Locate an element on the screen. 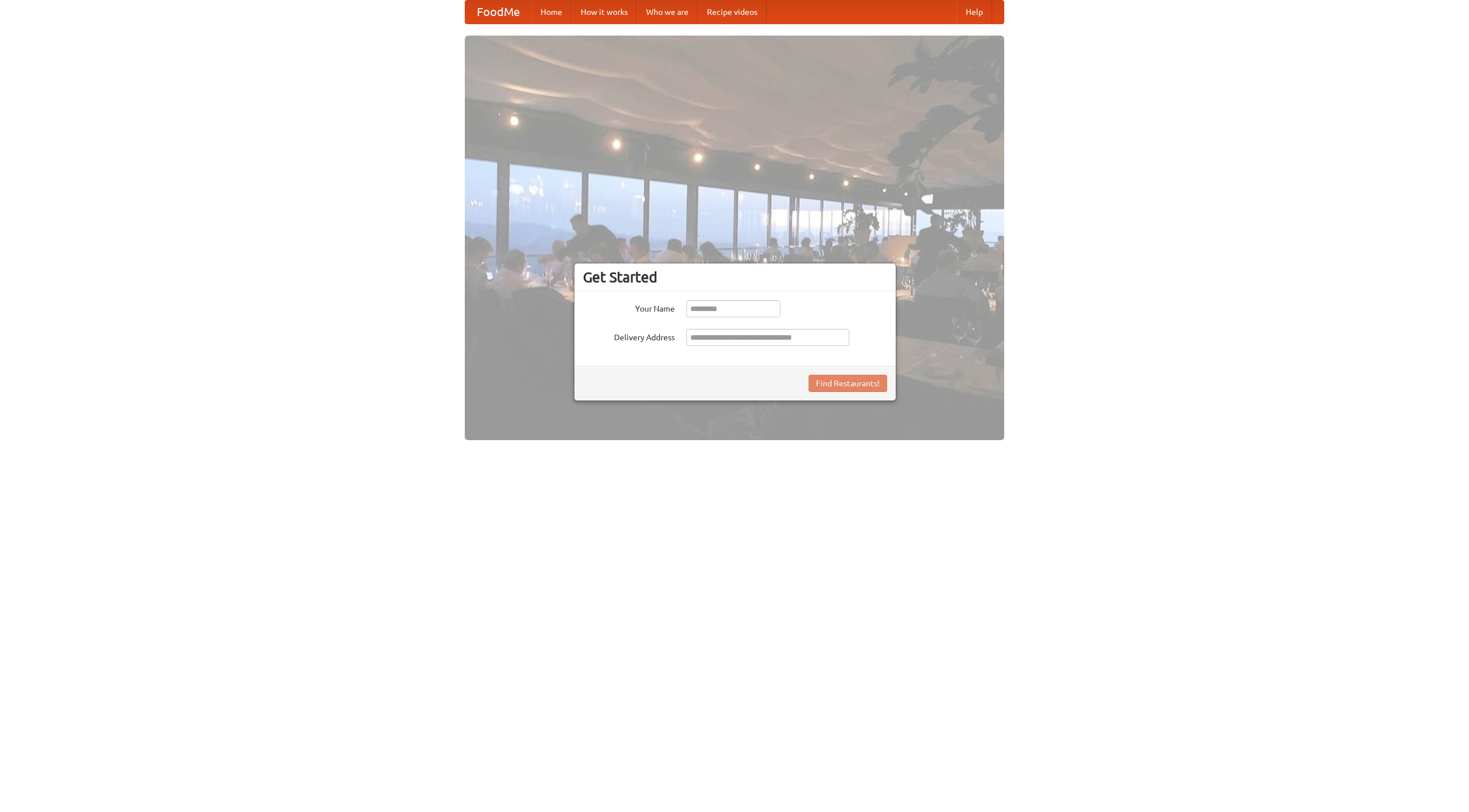 The image size is (1469, 812). a: Recipe videos is located at coordinates (732, 12).